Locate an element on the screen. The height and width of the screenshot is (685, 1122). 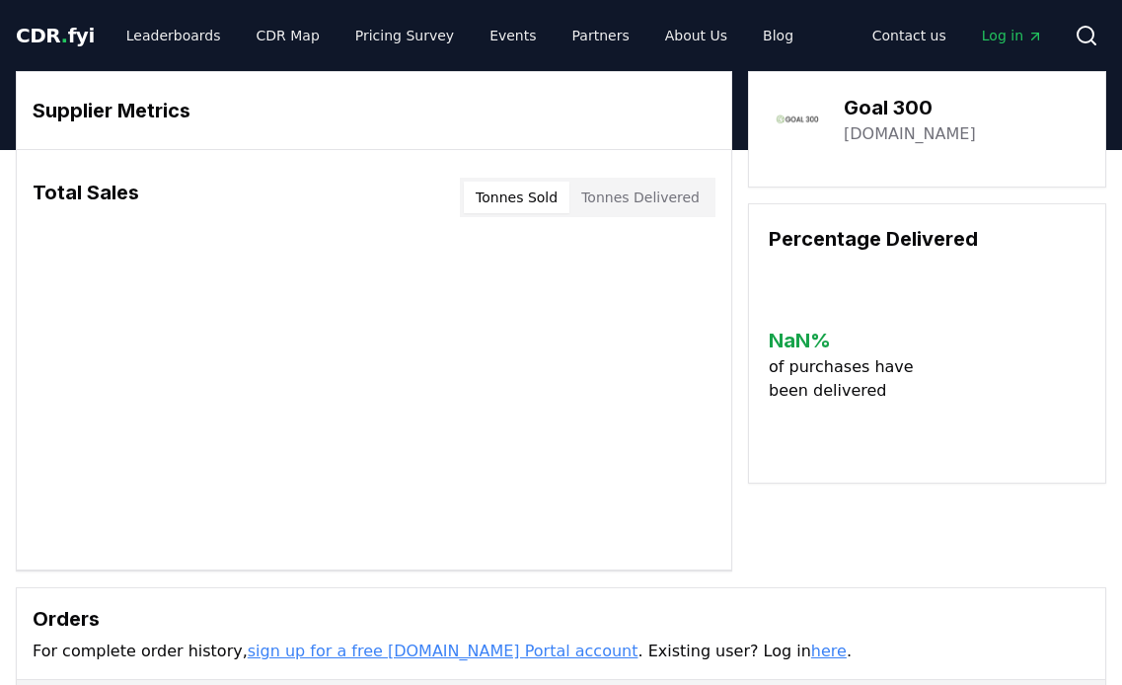
a: About Us is located at coordinates (696, 36).